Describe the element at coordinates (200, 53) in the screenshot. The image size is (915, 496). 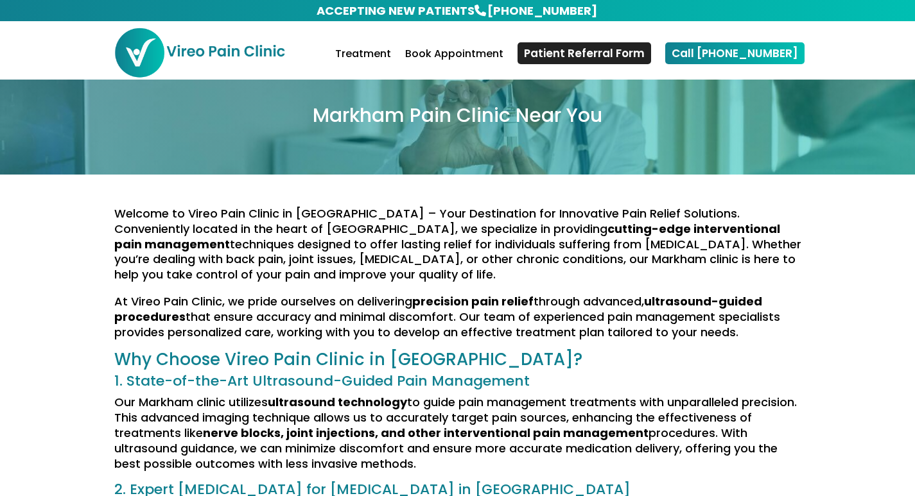
I see `img: Vireo Pain Clinic` at that location.